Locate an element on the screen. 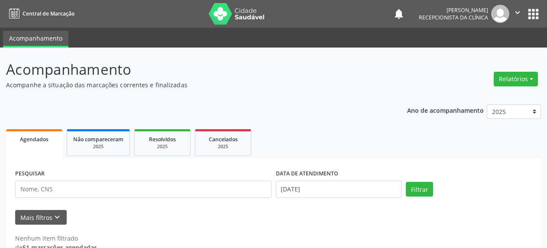 The image size is (547, 248). button: apps is located at coordinates (533, 14).